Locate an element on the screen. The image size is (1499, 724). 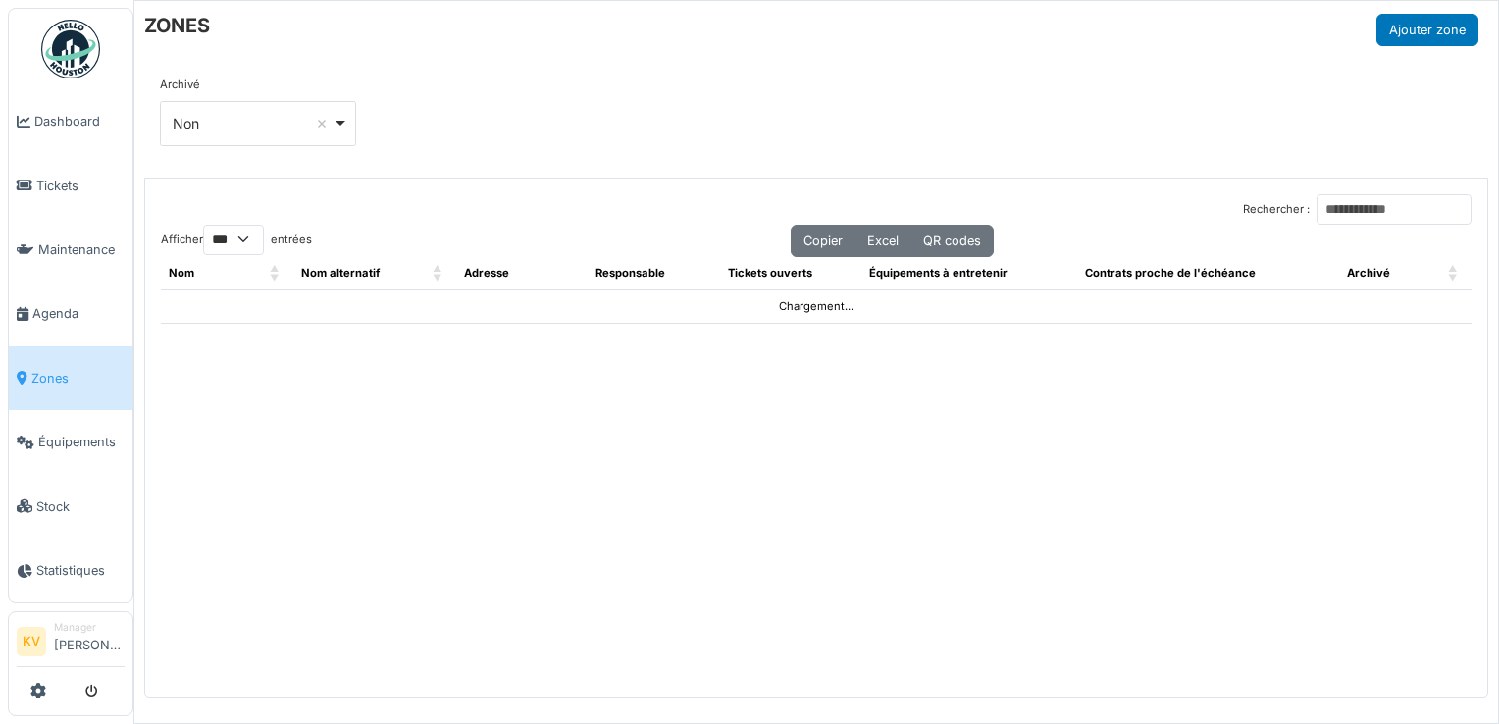
span: Équipements is located at coordinates (81, 441).